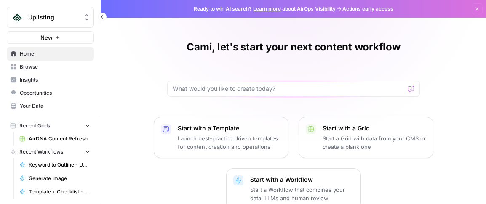 This screenshot has height=204, width=486. I want to click on button: Start with a GridStart a Grid with data from your CMS or create a blank one, so click(366, 138).